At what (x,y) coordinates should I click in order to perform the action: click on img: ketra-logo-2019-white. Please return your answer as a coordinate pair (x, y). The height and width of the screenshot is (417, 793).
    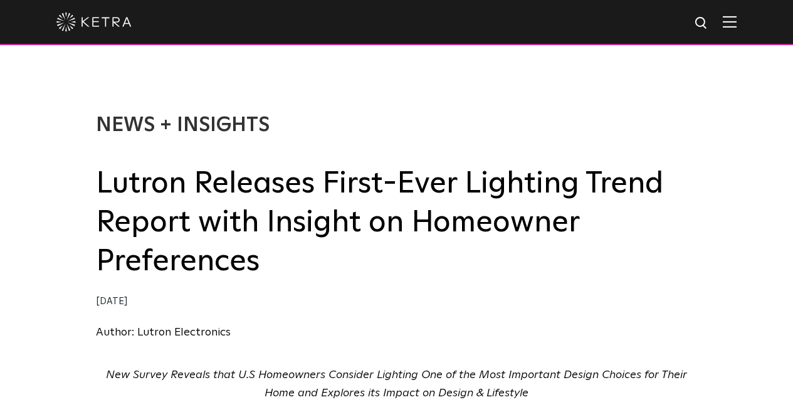
    Looking at the image, I should click on (94, 22).